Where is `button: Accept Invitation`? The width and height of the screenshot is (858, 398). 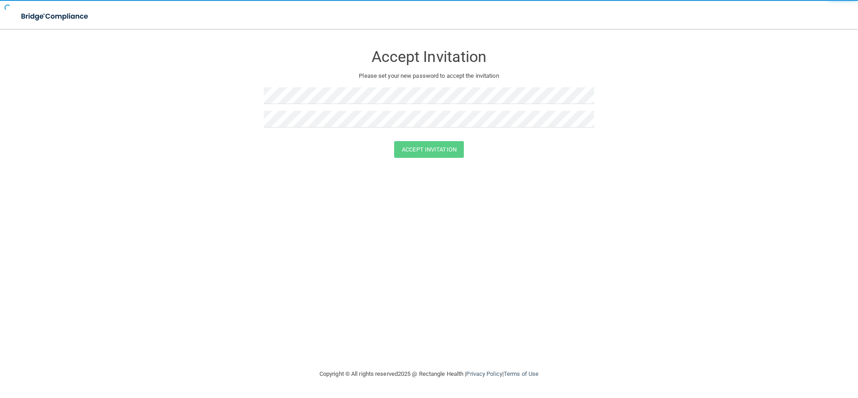
button: Accept Invitation is located at coordinates (429, 149).